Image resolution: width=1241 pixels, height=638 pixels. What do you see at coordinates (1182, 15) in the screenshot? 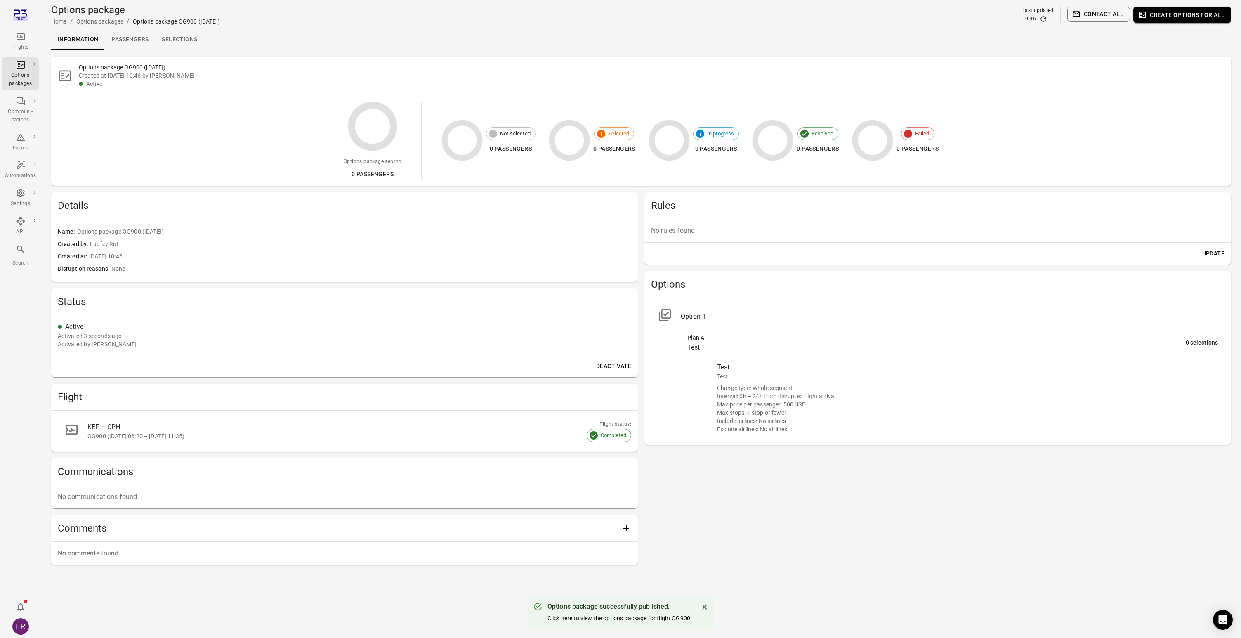
I see `button: Create options for all` at bounding box center [1182, 15].